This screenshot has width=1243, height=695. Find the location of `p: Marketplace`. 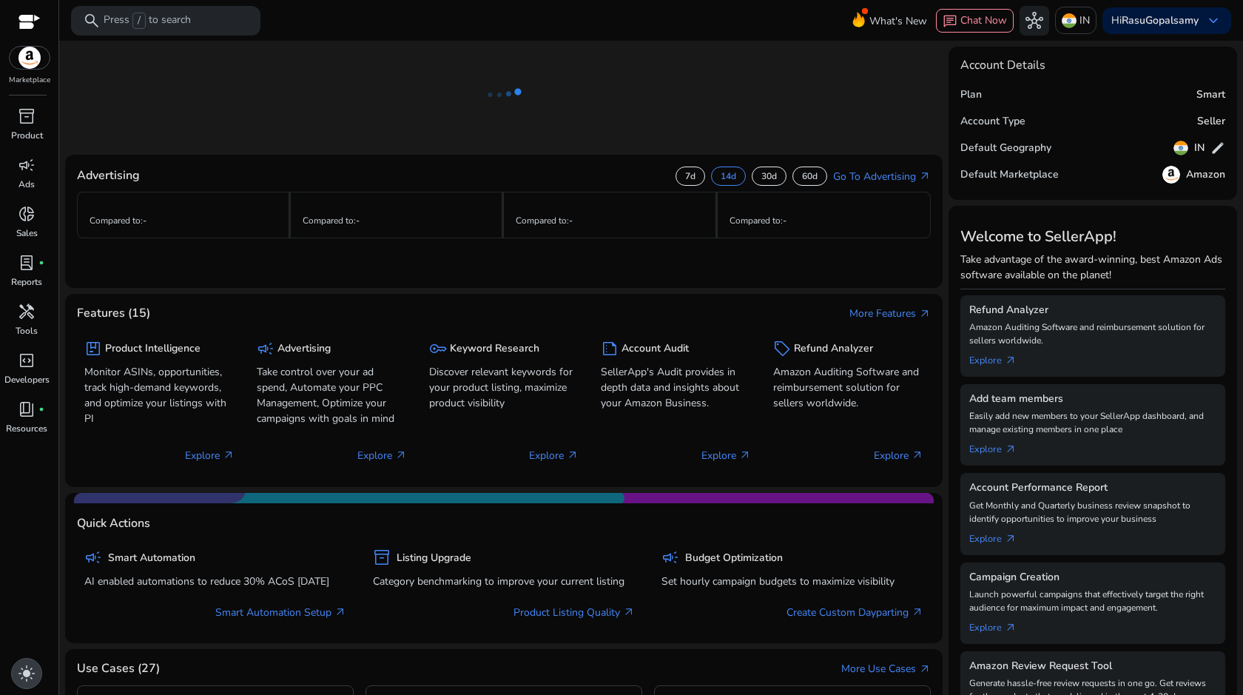

p: Marketplace is located at coordinates (30, 80).